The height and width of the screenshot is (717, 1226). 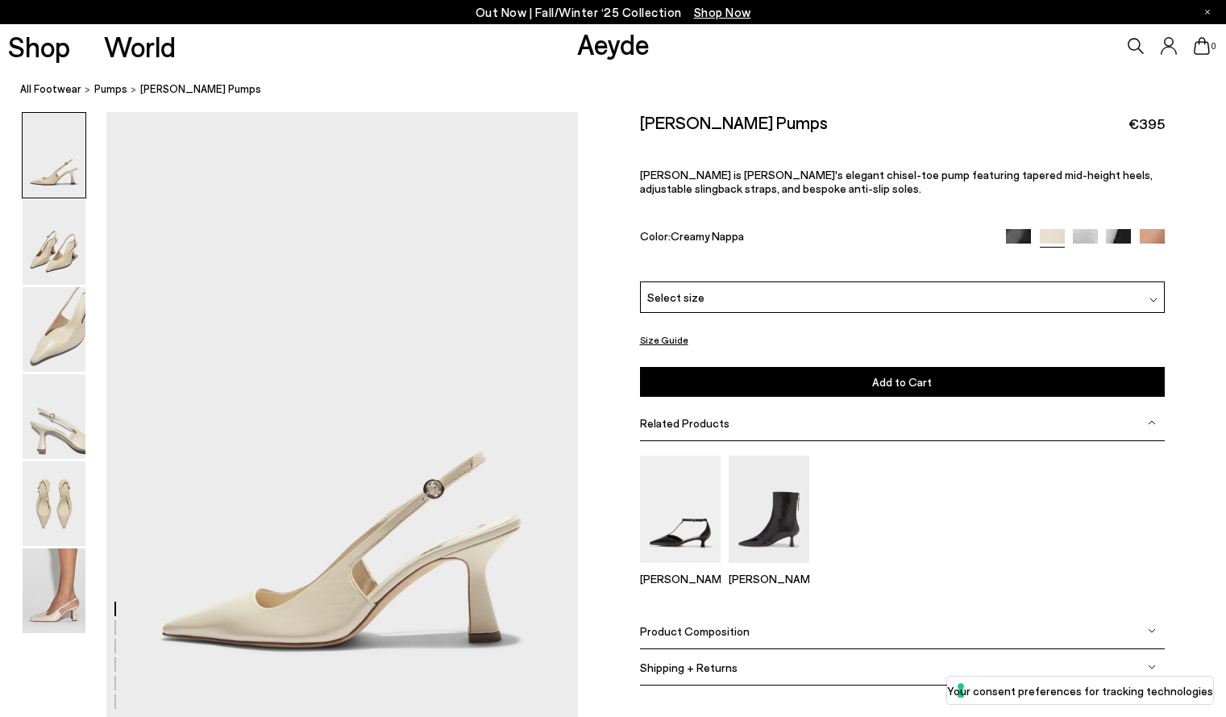 What do you see at coordinates (623, 89) in the screenshot?
I see `nav: breadcrumb` at bounding box center [623, 89].